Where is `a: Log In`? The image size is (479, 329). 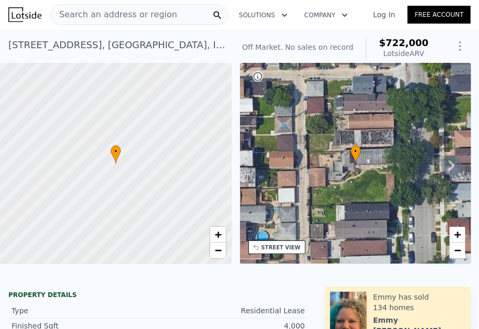
a: Log In is located at coordinates (384, 15).